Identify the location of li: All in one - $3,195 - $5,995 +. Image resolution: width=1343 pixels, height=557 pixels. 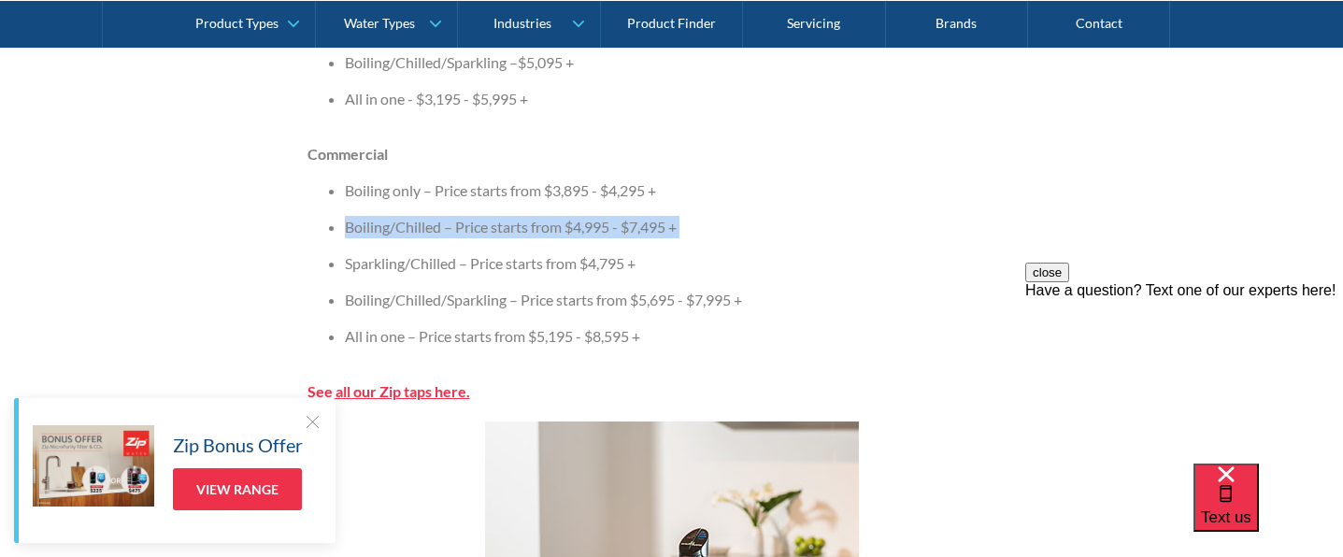
(691, 99).